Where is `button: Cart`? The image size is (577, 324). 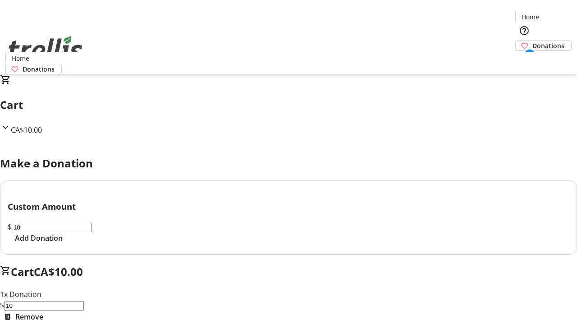 button: Cart is located at coordinates (524, 60).